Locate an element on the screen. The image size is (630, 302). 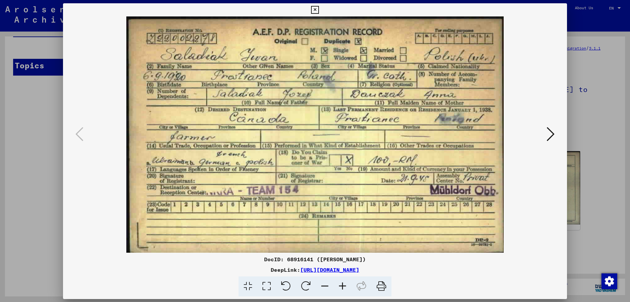
img: 001.jpg is located at coordinates (315, 134).